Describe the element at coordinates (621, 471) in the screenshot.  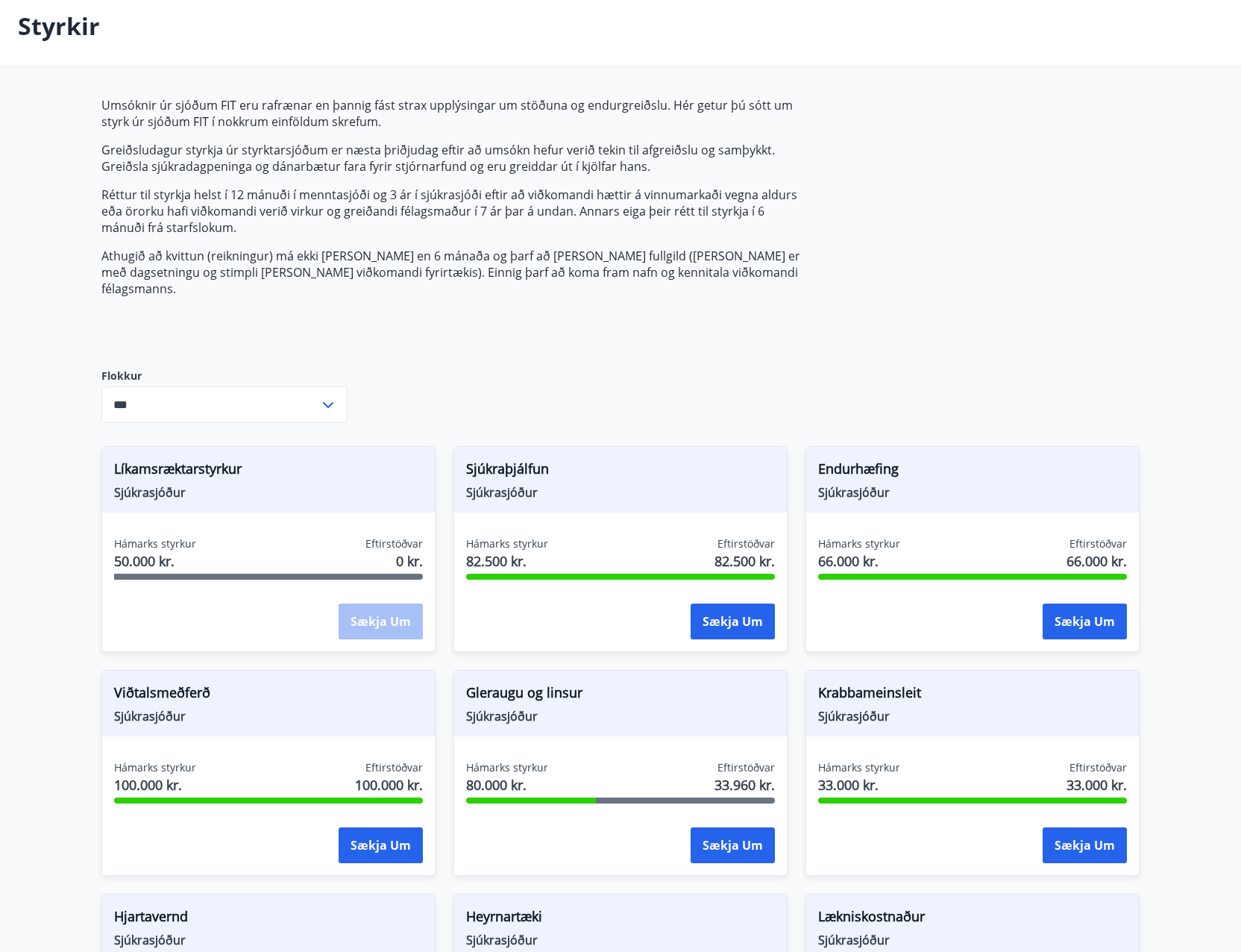
I see `span: Sjúkraþjálfun` at that location.